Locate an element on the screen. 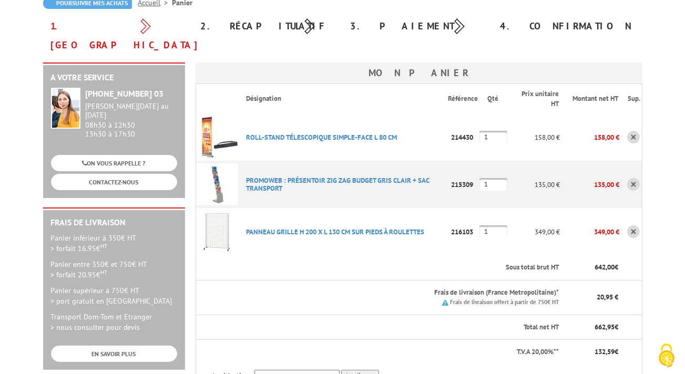 This screenshot has height=374, width=685. p: 215309 is located at coordinates (463, 184).